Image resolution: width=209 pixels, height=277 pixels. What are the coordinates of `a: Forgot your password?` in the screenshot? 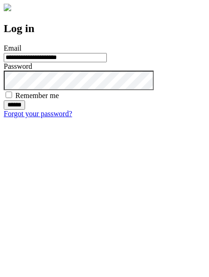 It's located at (38, 114).